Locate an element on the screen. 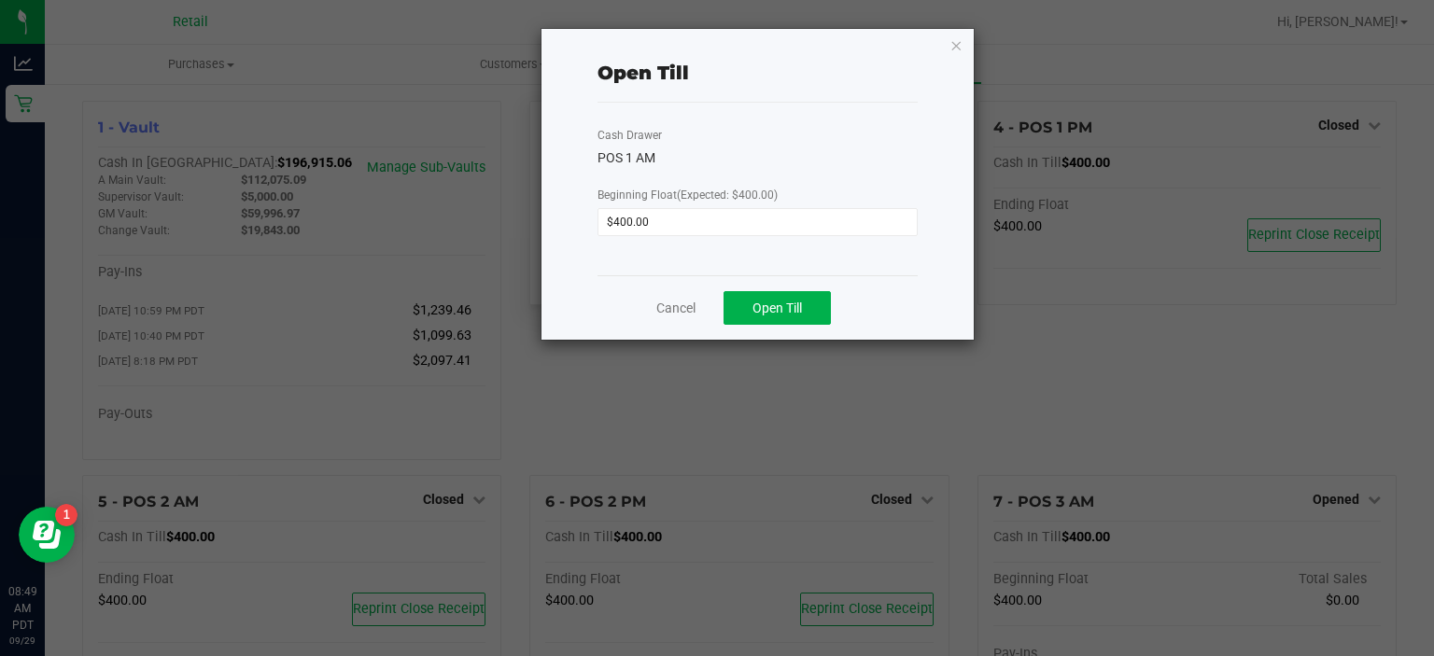 Image resolution: width=1434 pixels, height=656 pixels. span: (Expected: $400.00) is located at coordinates (727, 195).